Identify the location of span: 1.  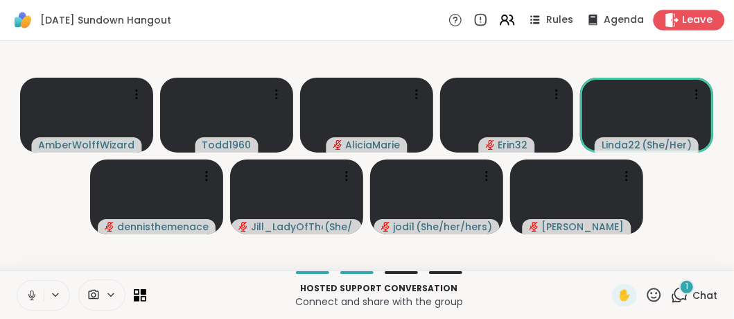
(687, 286).